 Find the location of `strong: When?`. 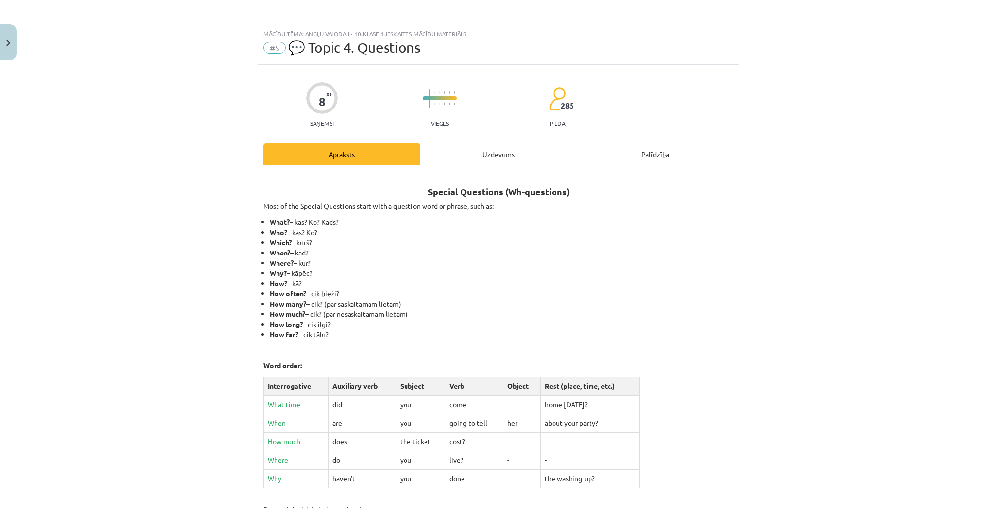

strong: When? is located at coordinates (280, 253).